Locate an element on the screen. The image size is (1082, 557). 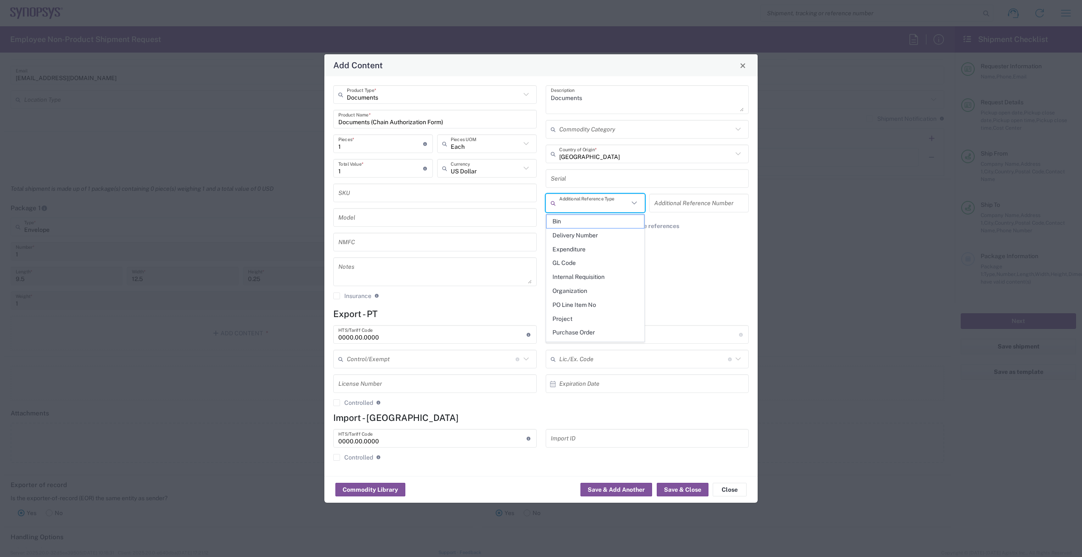
span: PO Line Item No is located at coordinates (595, 305).